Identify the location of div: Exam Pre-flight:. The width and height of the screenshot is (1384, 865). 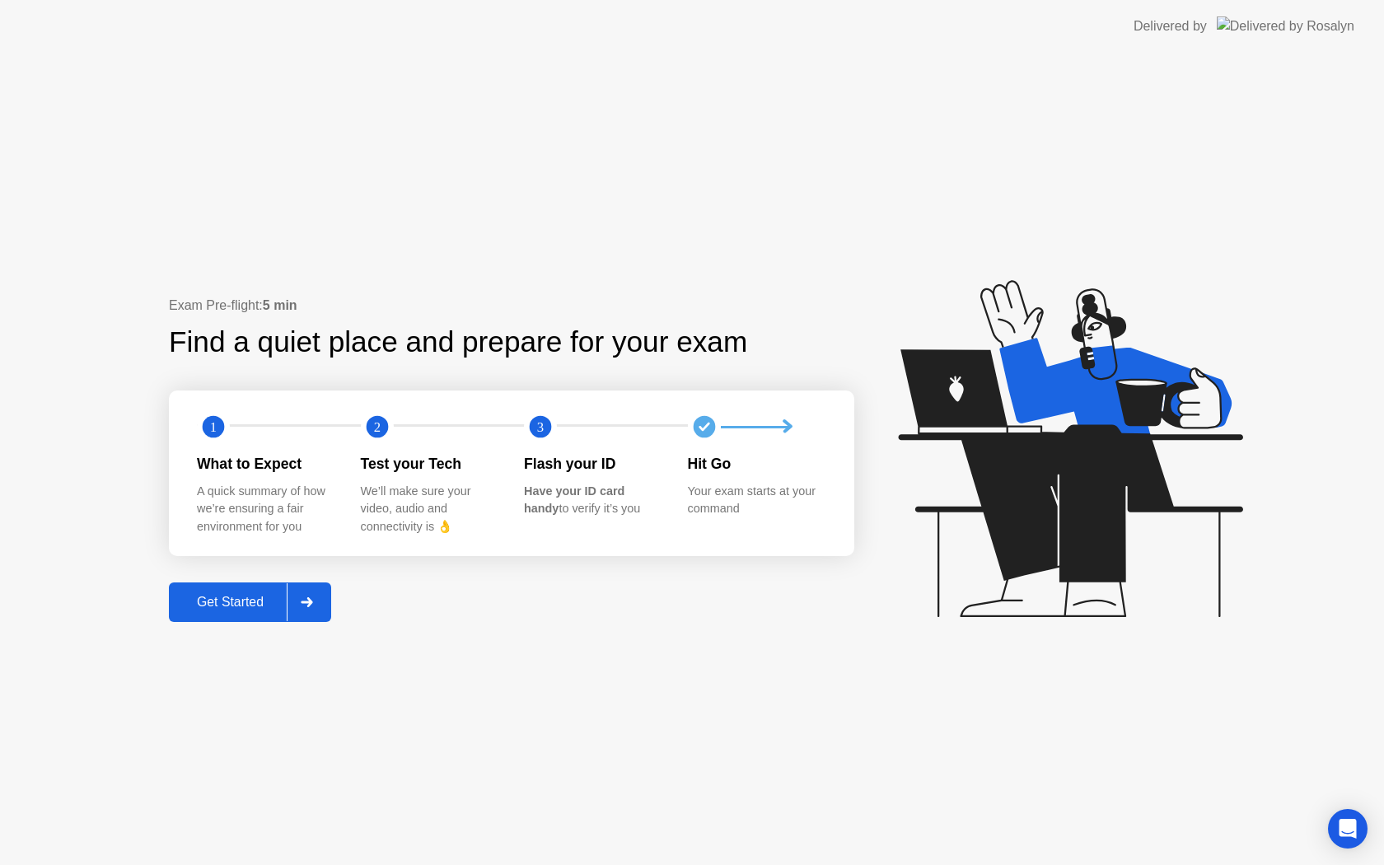
(512, 306).